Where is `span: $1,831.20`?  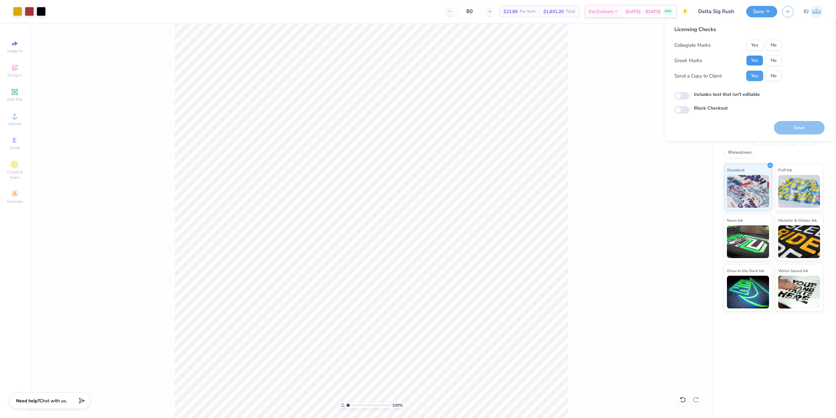 span: $1,831.20 is located at coordinates (554, 11).